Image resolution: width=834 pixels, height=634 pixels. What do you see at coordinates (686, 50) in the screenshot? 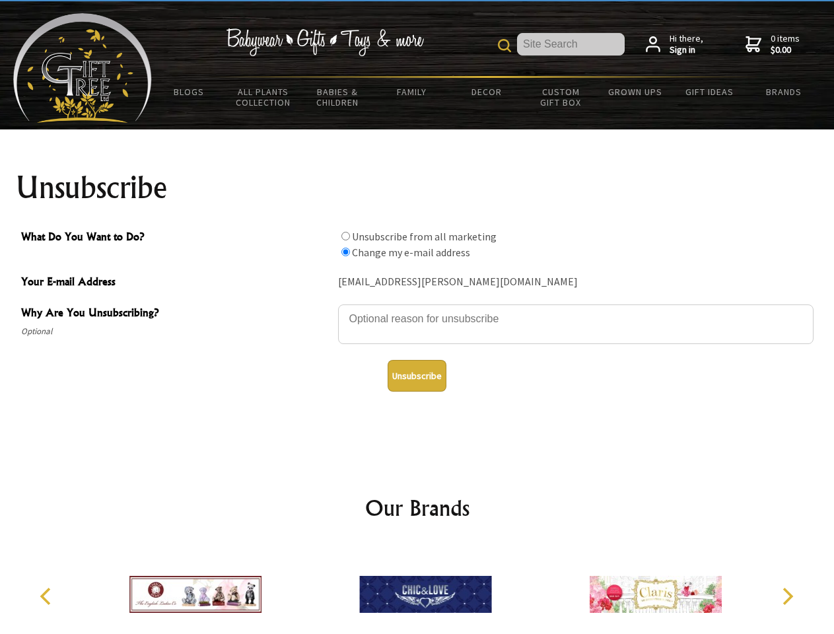
I see `strong: Sign in` at bounding box center [686, 50].